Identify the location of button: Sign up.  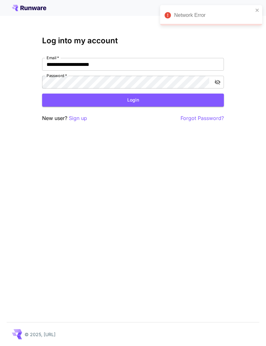
(78, 118).